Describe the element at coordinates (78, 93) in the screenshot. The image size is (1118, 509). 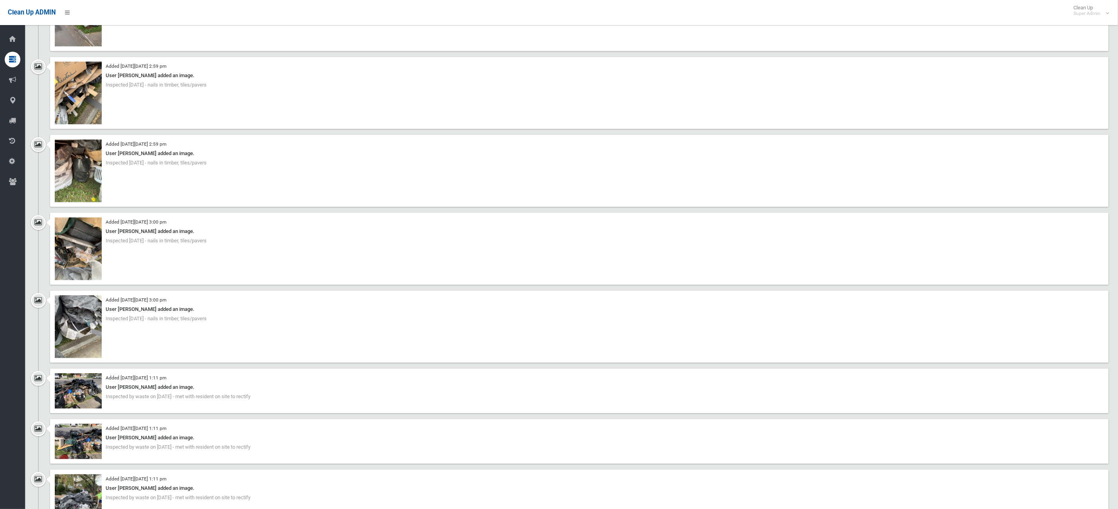
I see `img: 5d543396-f8ee-4135-b51e-dcd2a4043fba.jpg` at that location.